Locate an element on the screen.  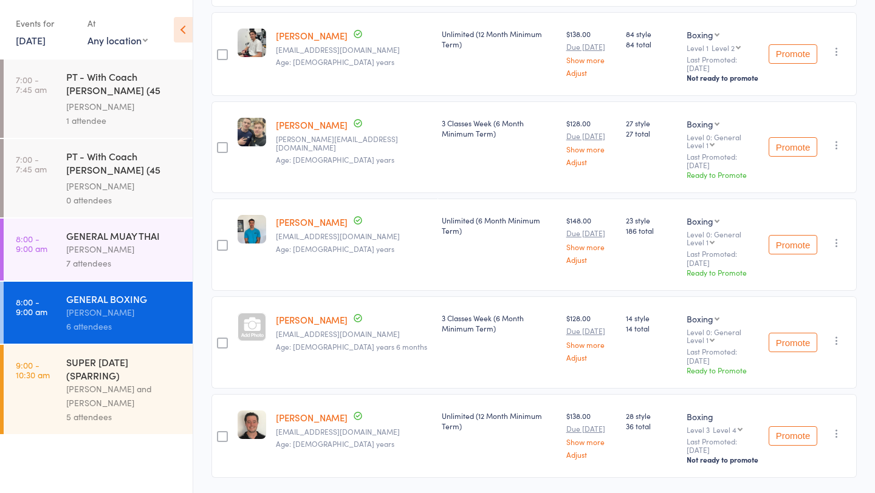
span: 28 style is located at coordinates (651, 415).